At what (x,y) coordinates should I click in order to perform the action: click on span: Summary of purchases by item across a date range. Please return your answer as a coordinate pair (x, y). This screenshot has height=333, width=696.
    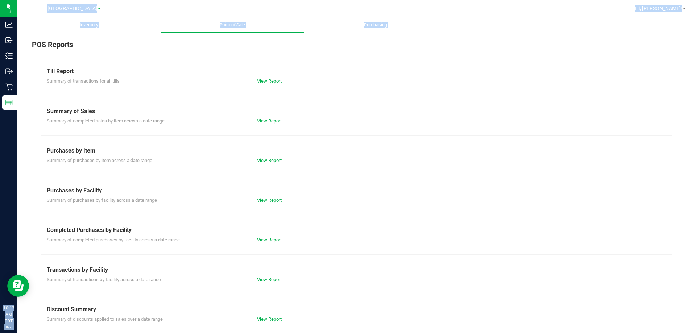
    Looking at the image, I should click on (99, 160).